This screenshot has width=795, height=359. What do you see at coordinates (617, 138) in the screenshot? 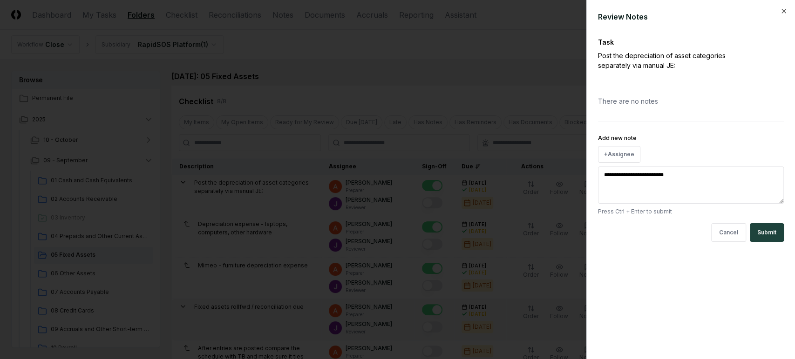
I see `label: Add new note` at bounding box center [617, 138].